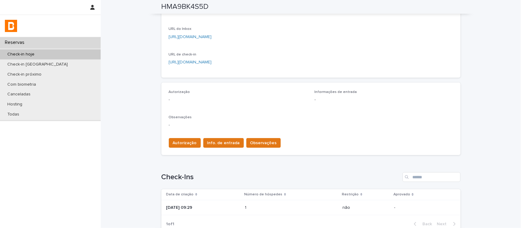  Describe the element at coordinates (422, 224) in the screenshot. I see `button: Back` at that location.